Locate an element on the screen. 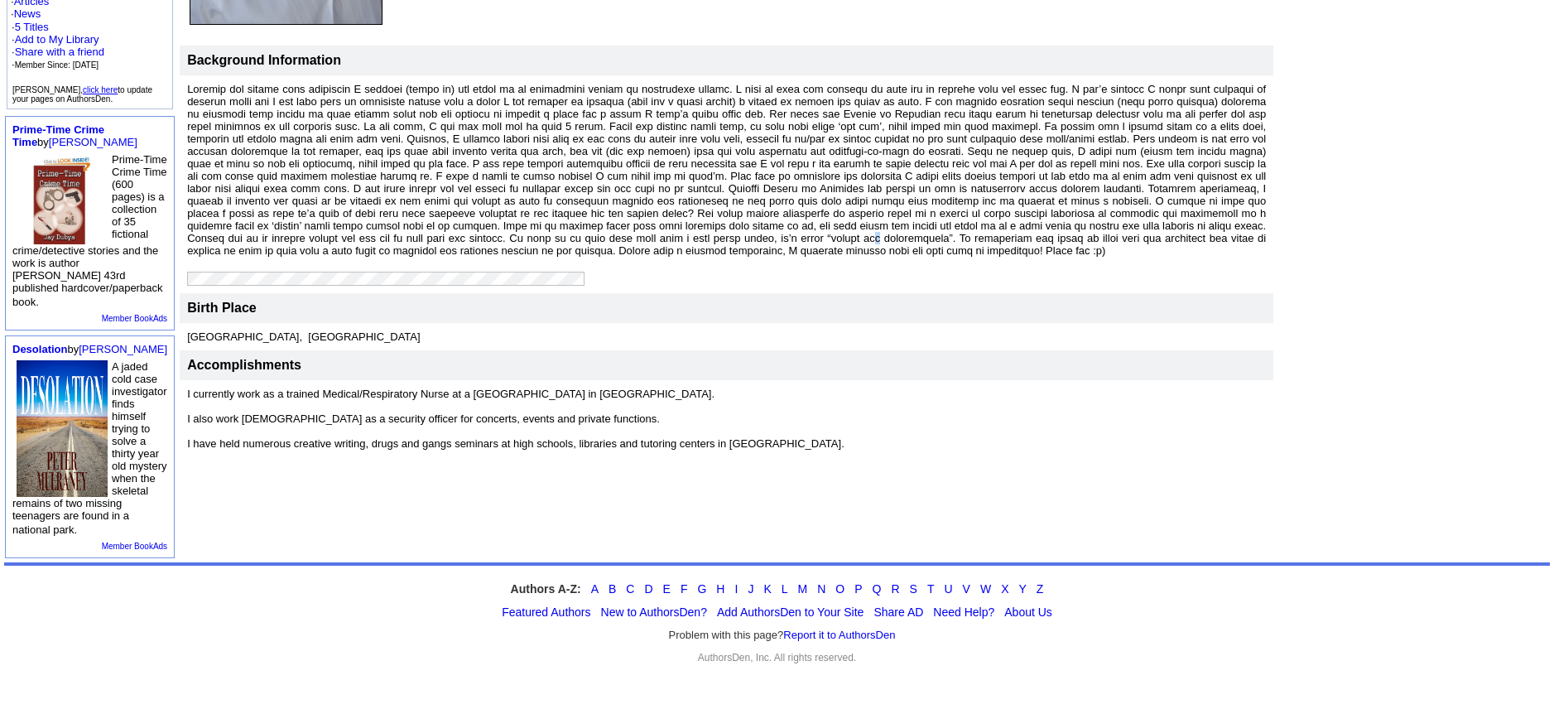 The width and height of the screenshot is (1554, 714). a: K is located at coordinates (767, 589).